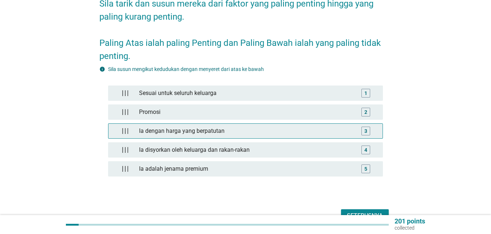 The height and width of the screenshot is (234, 491). I want to click on p: collected, so click(410, 228).